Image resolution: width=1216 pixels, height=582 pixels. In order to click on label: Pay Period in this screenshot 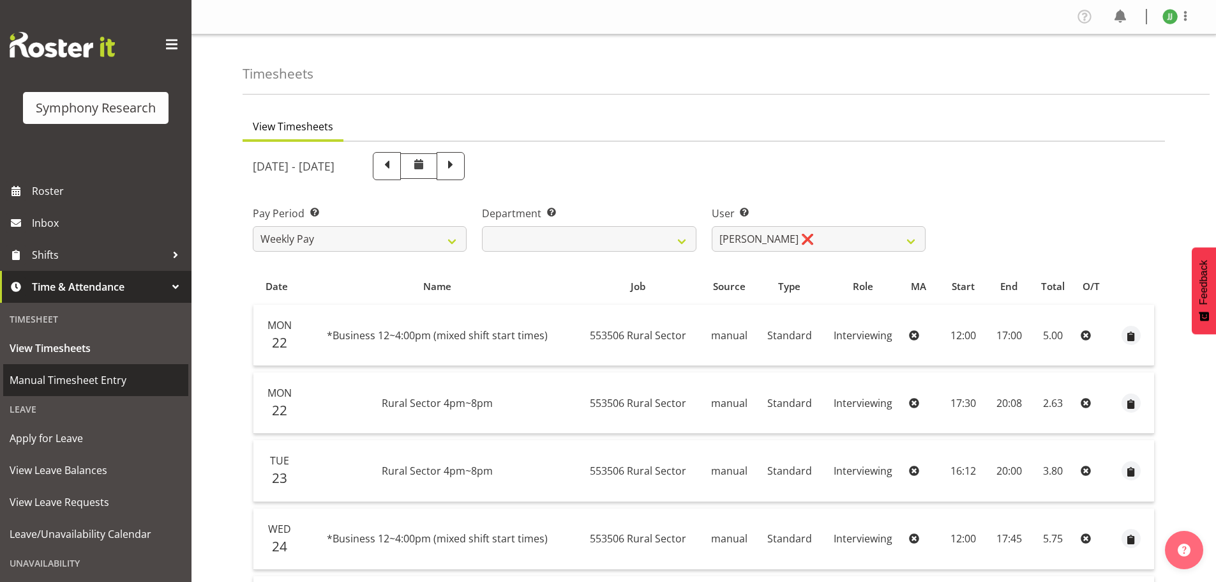, I will do `click(359, 213)`.